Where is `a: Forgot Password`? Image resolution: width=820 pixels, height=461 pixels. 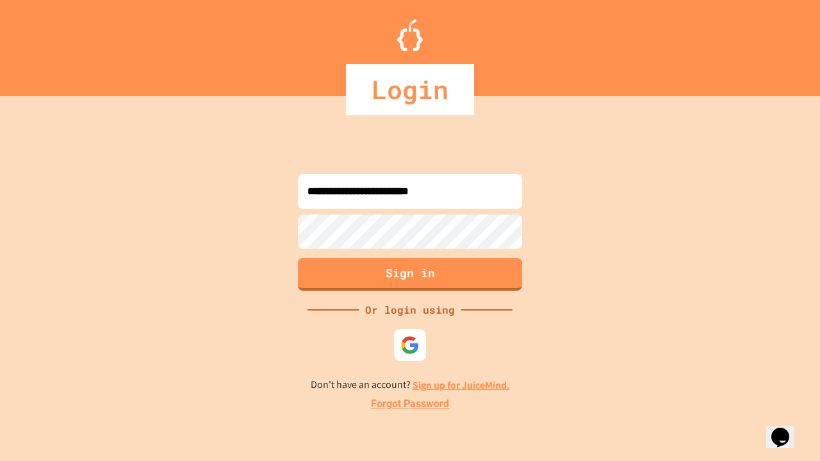 a: Forgot Password is located at coordinates (410, 404).